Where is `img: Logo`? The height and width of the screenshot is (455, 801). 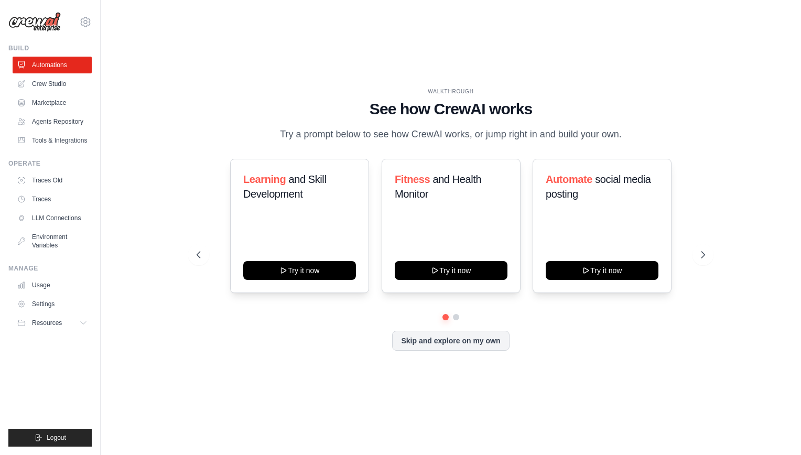 img: Logo is located at coordinates (35, 22).